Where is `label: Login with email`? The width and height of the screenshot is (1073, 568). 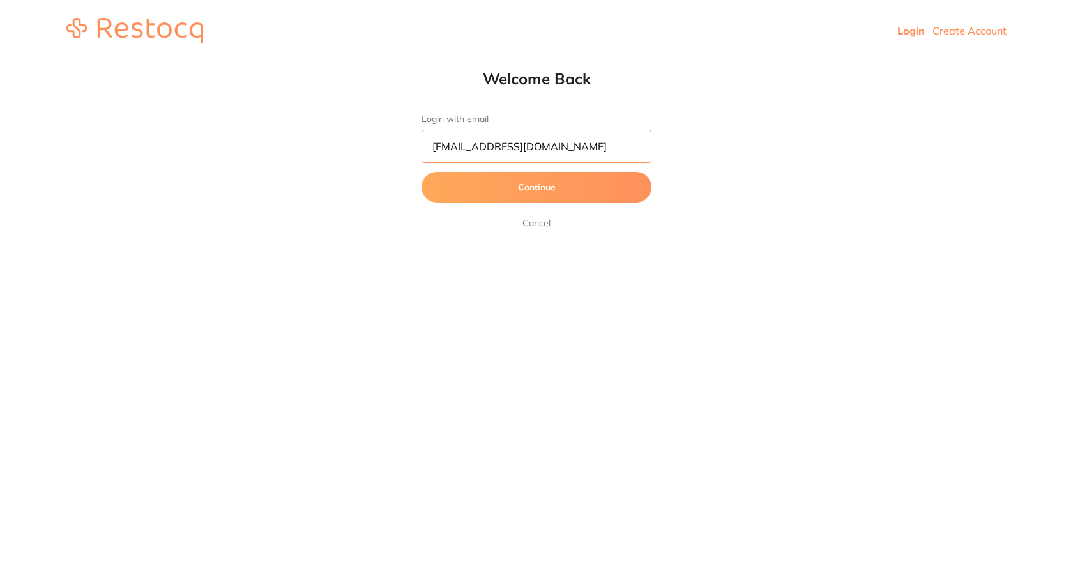 label: Login with email is located at coordinates (536, 119).